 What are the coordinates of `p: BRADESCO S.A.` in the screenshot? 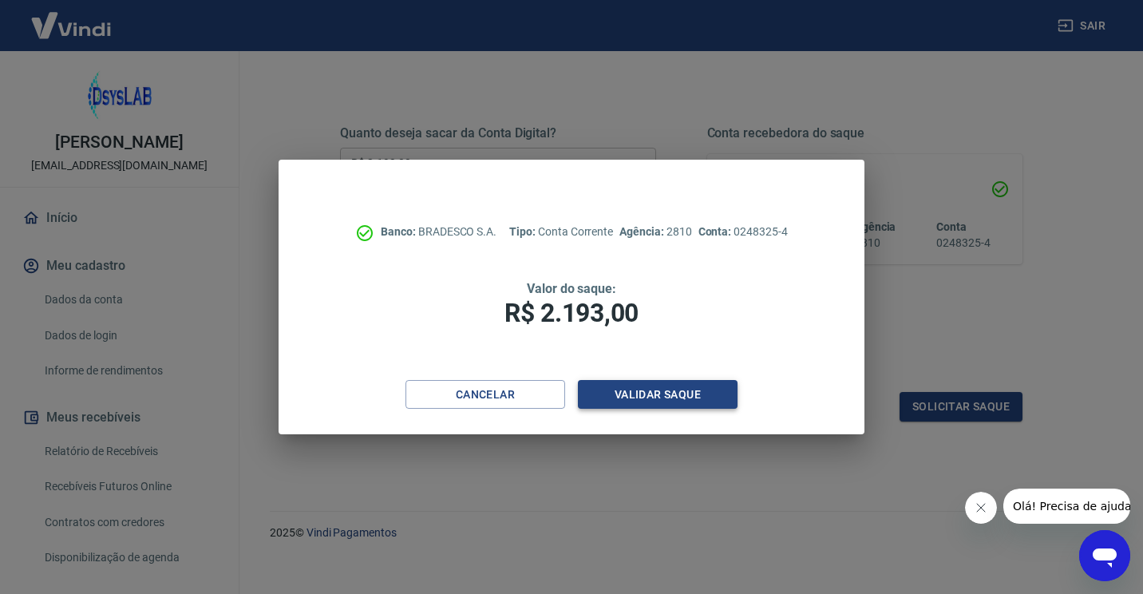 It's located at (438, 232).